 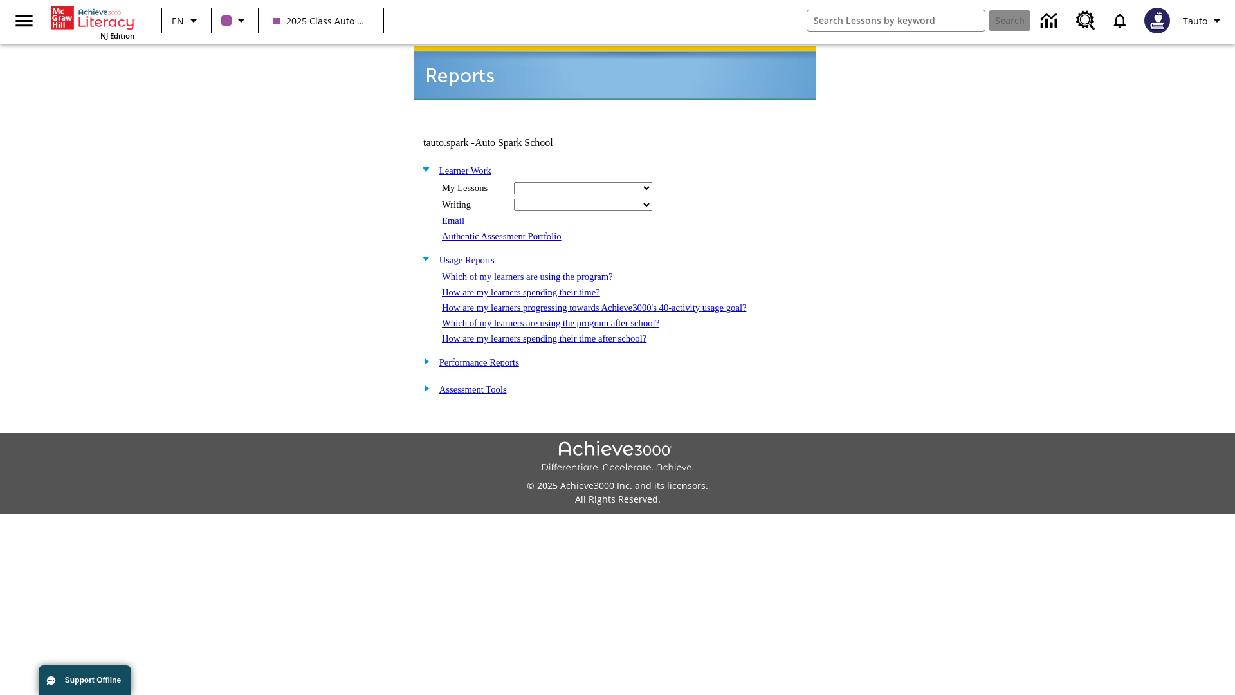 What do you see at coordinates (502, 236) in the screenshot?
I see `a: Authentic Assessment Portfolio` at bounding box center [502, 236].